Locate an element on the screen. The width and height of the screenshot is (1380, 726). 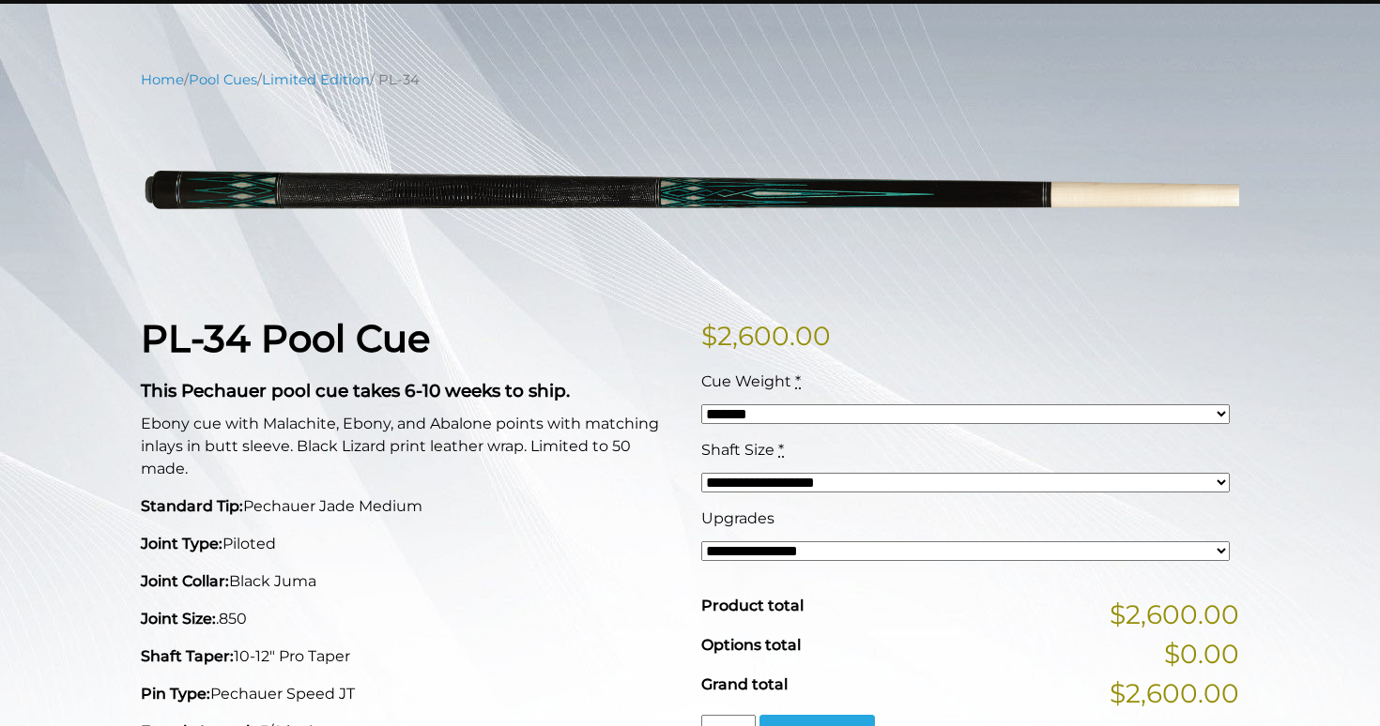
strong: Pin Type: is located at coordinates (175, 694).